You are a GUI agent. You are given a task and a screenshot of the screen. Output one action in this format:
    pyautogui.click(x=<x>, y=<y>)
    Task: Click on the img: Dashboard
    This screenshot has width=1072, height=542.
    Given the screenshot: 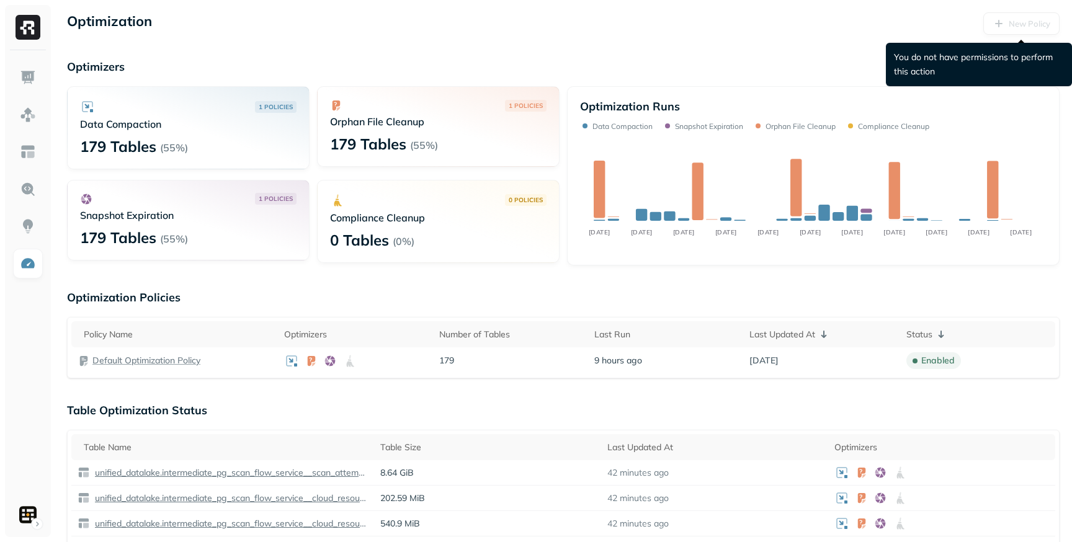 What is the action you would take?
    pyautogui.click(x=28, y=78)
    